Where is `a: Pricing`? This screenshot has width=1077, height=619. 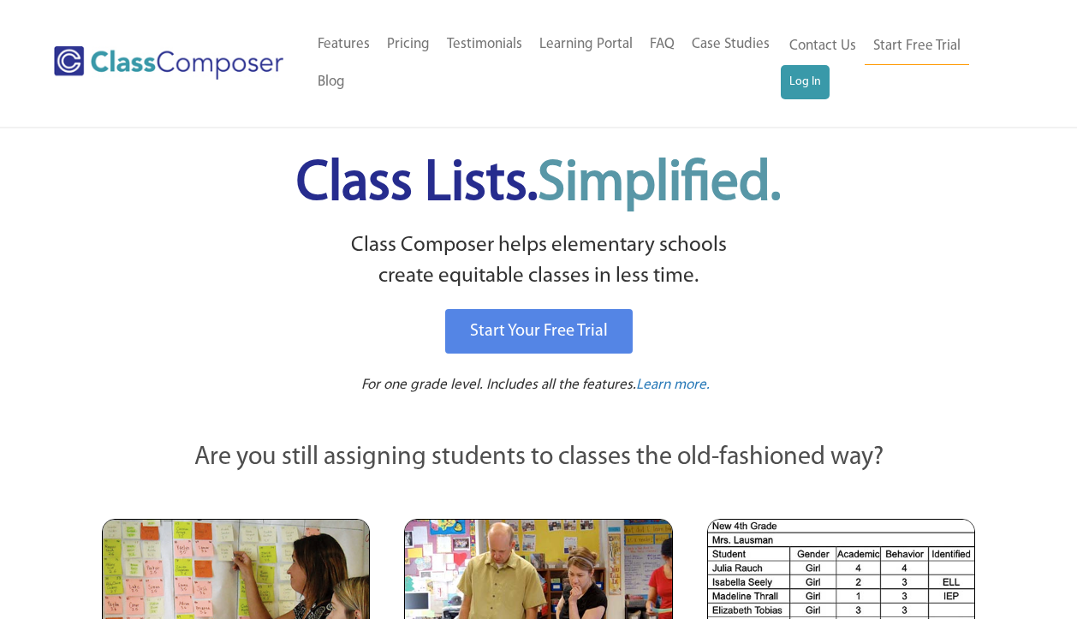
a: Pricing is located at coordinates (408, 45).